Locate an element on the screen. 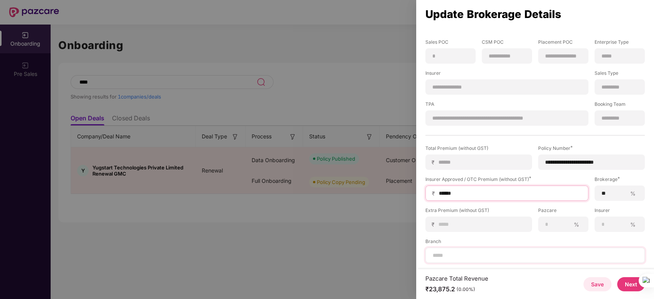  label: CSM POC is located at coordinates (507, 43).